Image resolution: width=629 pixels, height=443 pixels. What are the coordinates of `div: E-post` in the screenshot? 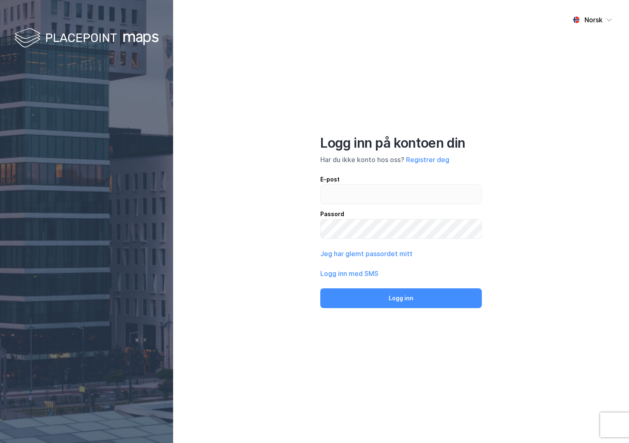 It's located at (401, 179).